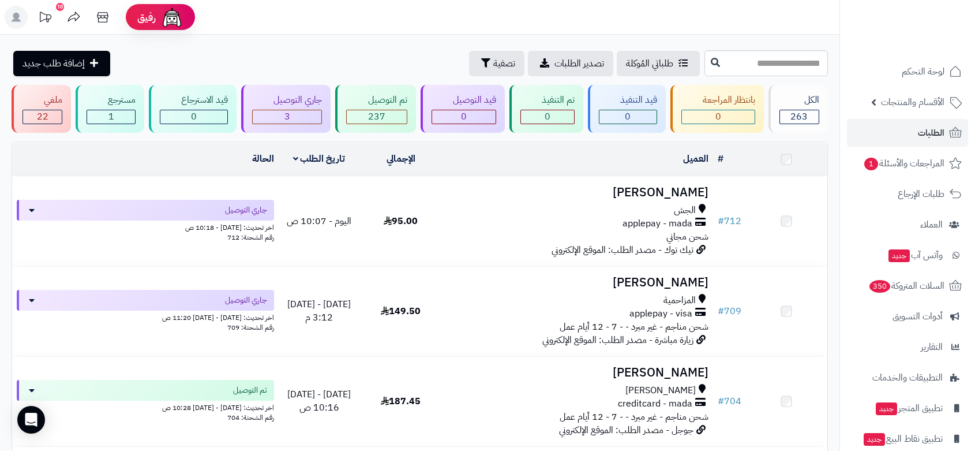 The width and height of the screenshot is (975, 451). Describe the element at coordinates (618, 340) in the screenshot. I see `span: زيارة مباشرة - مصدر الطلب: الموقع الإلكتروني` at that location.